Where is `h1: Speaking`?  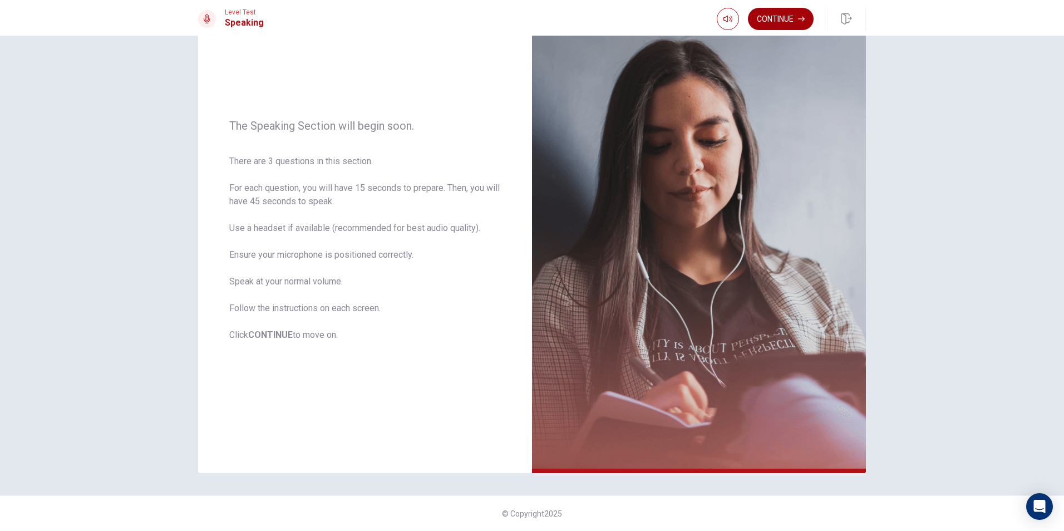
h1: Speaking is located at coordinates (244, 23).